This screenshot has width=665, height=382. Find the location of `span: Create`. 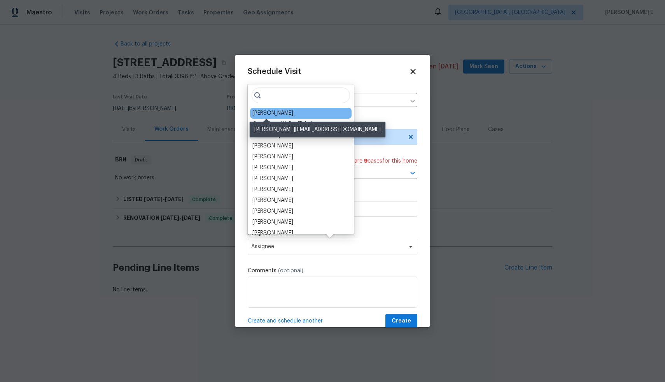

span: Create is located at coordinates (401, 321).